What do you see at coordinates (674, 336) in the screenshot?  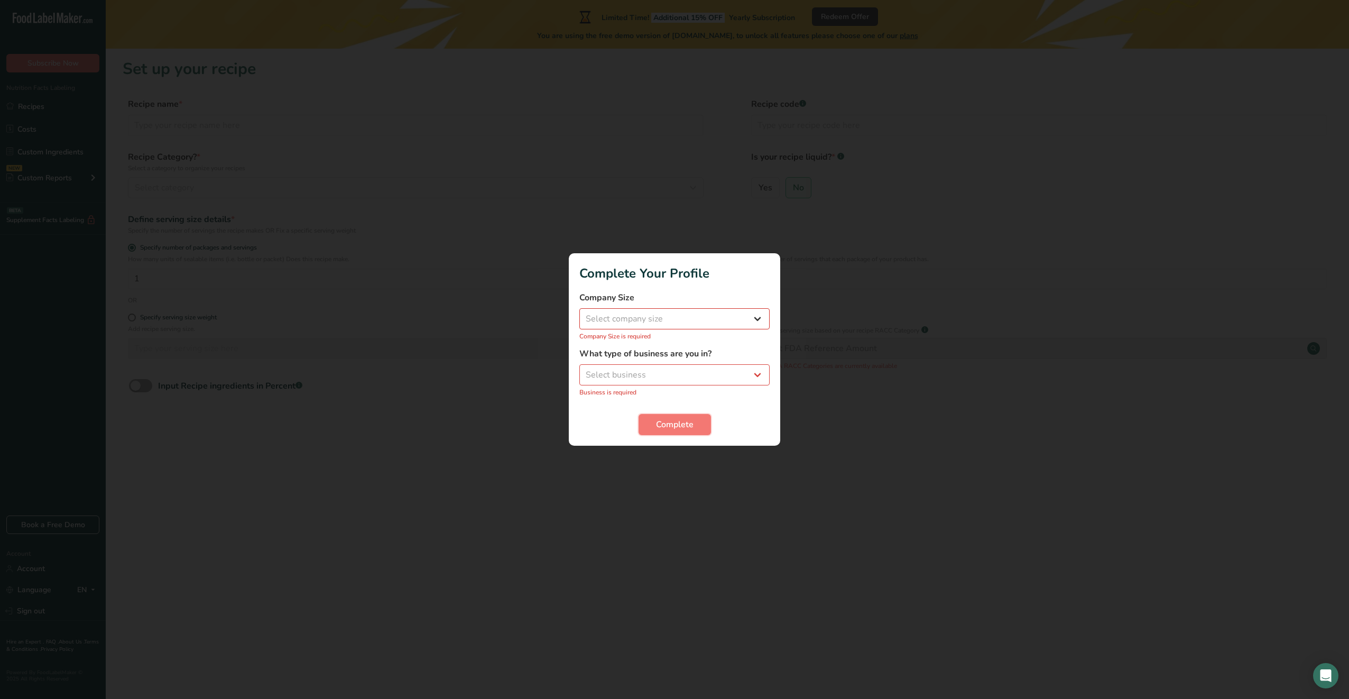 I see `p: Company Size is required` at bounding box center [674, 336].